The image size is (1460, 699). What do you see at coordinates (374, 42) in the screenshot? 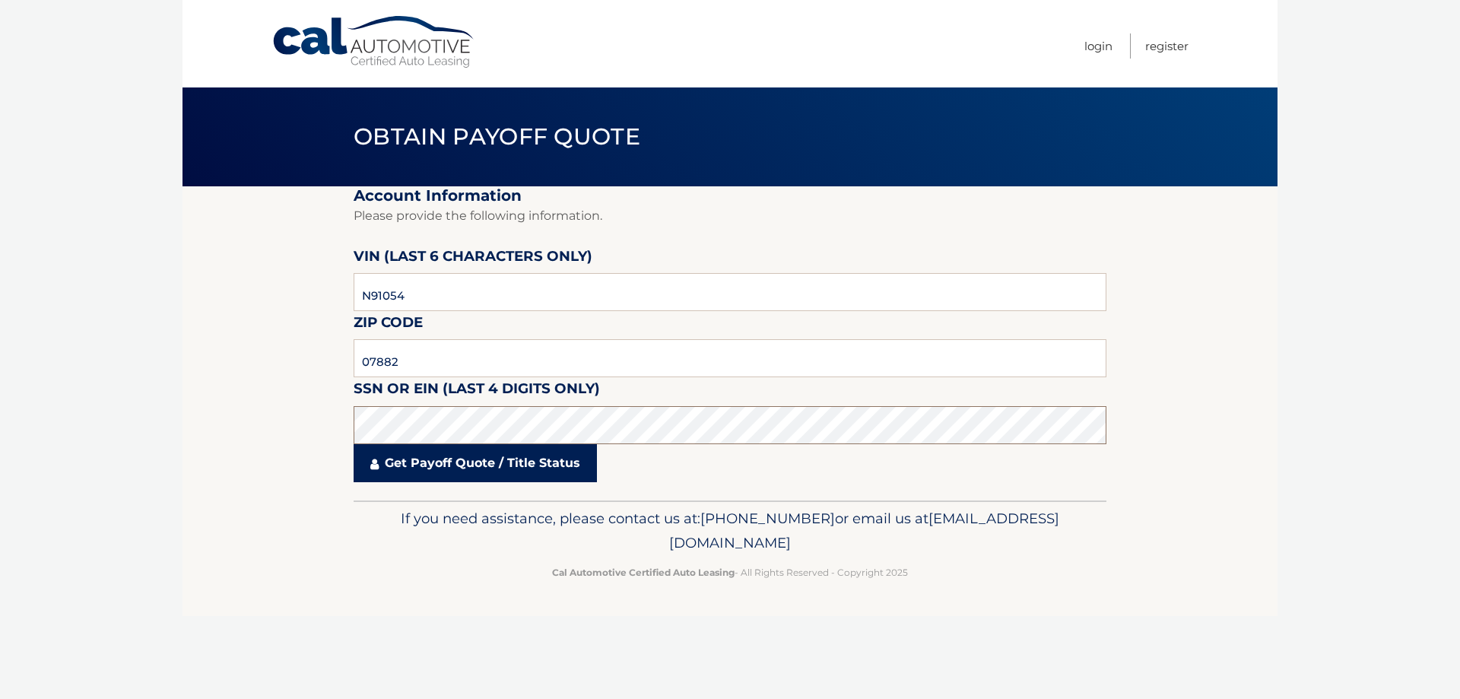
I see `a: Cal Automotive` at bounding box center [374, 42].